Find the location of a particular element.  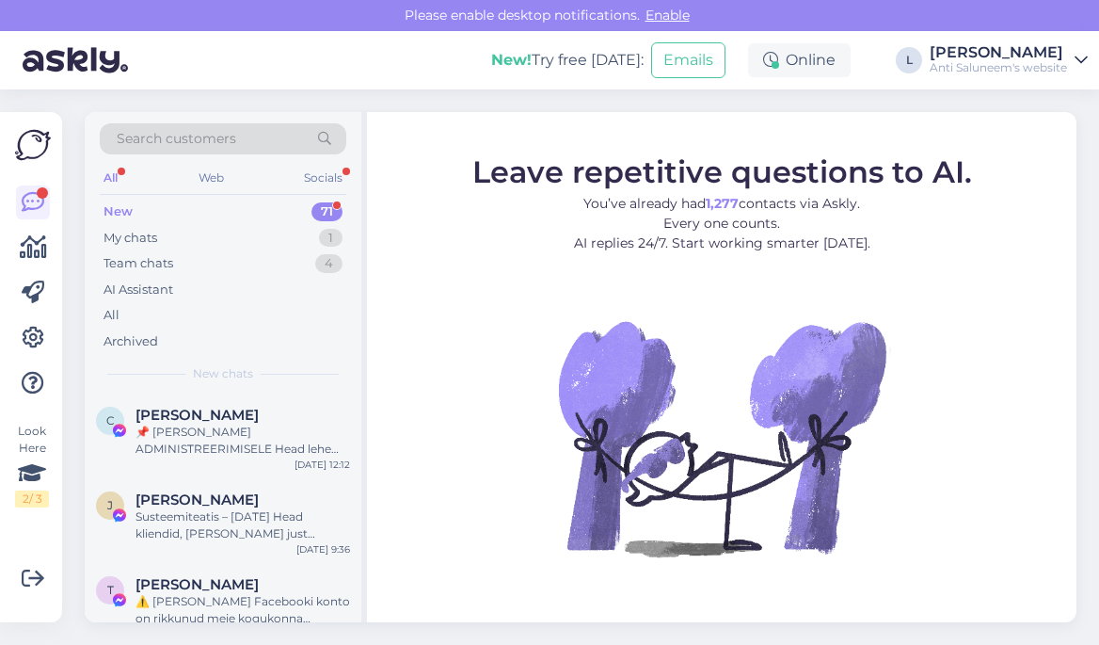

div: My chats is located at coordinates (130, 238).